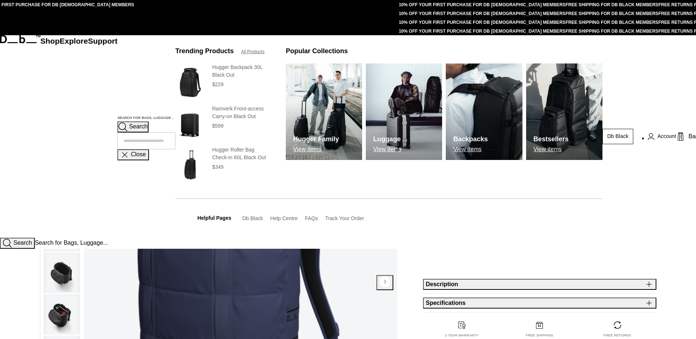 The height and width of the screenshot is (339, 696). Describe the element at coordinates (214, 218) in the screenshot. I see `h3: Helpful Pages` at that location.